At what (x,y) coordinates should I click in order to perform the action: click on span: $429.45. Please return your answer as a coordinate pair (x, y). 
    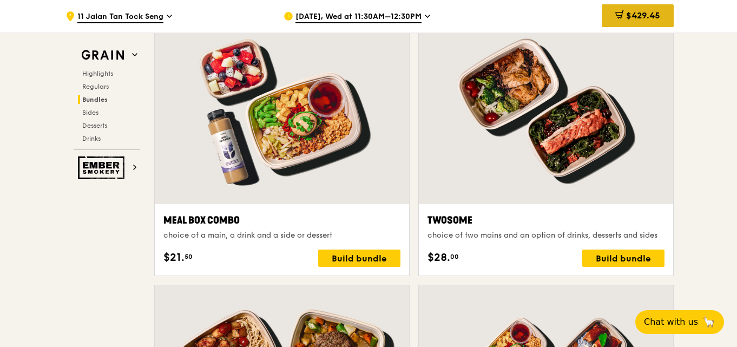
    Looking at the image, I should click on (643, 15).